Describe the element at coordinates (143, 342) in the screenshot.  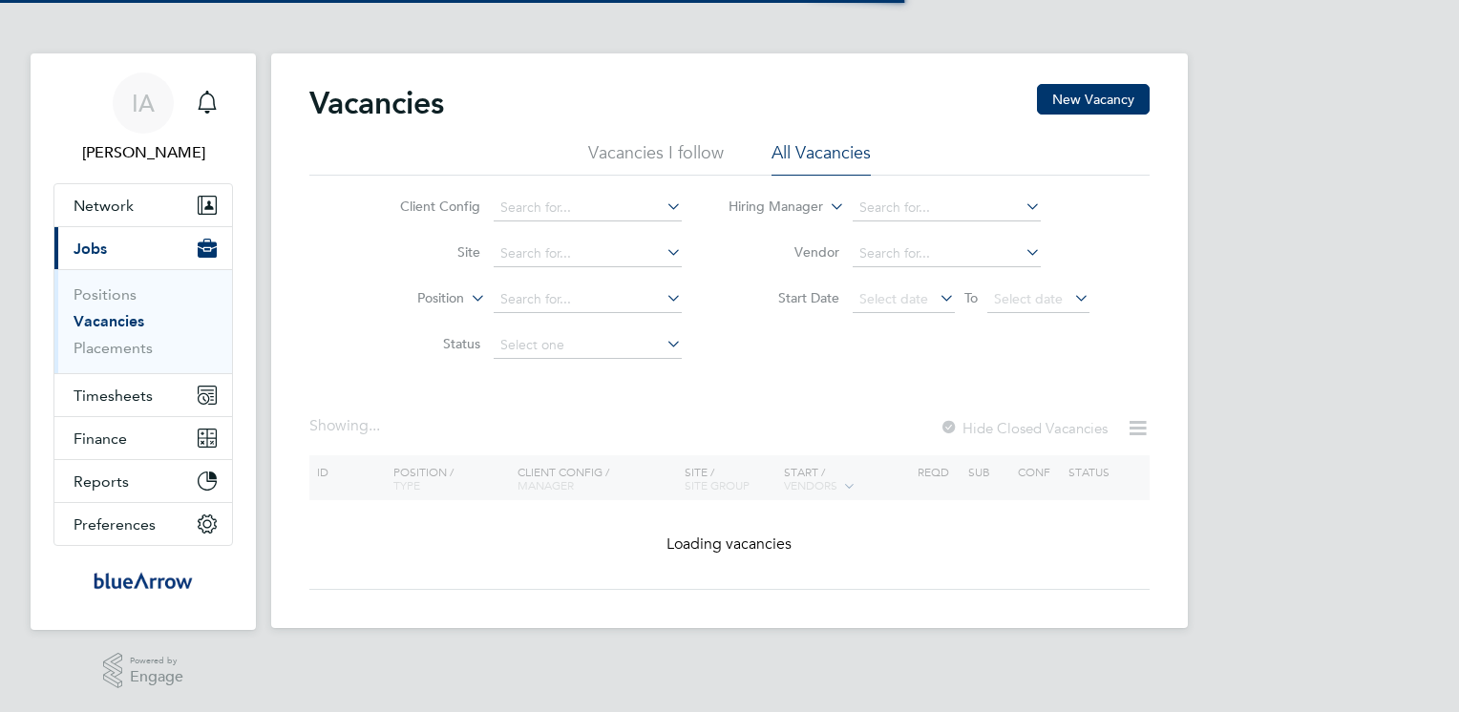
I see `nav: Main navigation` at that location.